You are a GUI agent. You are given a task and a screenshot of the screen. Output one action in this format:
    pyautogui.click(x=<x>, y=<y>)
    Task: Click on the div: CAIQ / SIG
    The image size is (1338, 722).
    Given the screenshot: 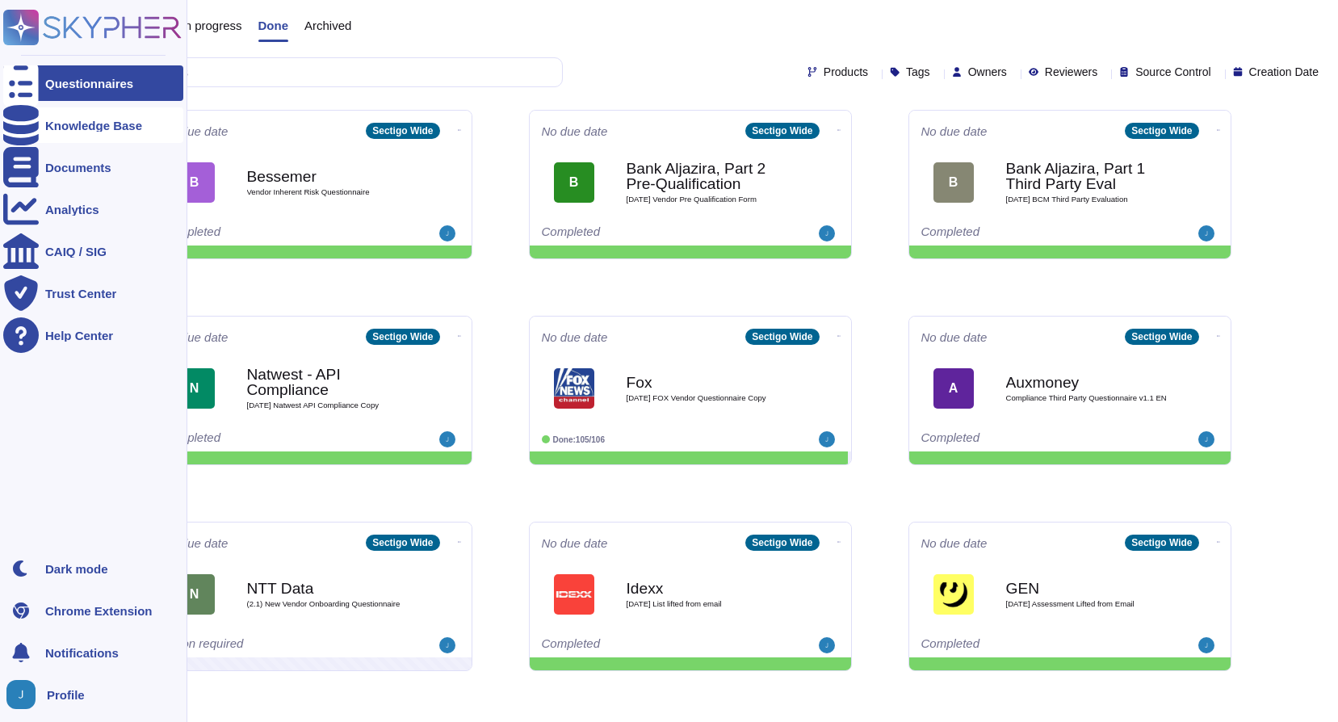 What is the action you would take?
    pyautogui.click(x=76, y=251)
    